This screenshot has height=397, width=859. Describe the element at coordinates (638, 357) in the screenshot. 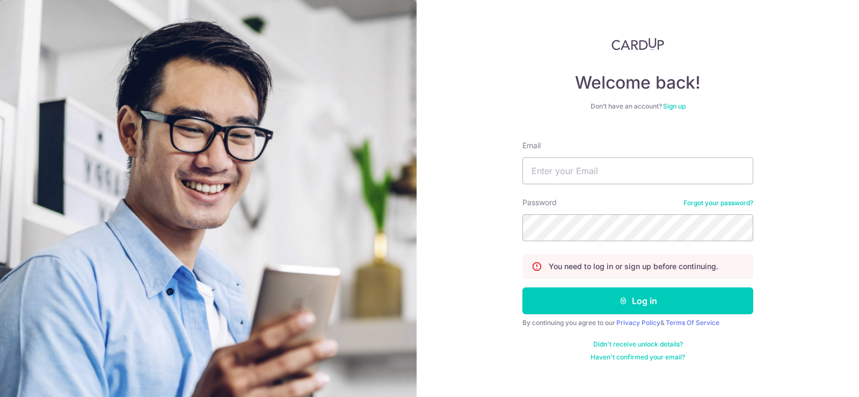

I see `a: Haven't confirmed your email?` at that location.